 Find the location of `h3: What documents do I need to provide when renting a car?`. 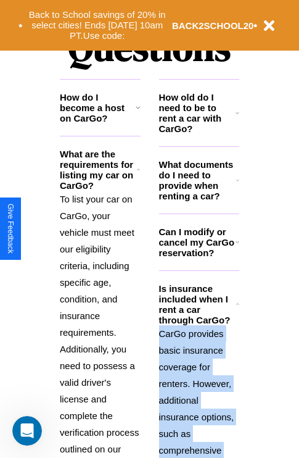

h3: What documents do I need to provide when renting a car? is located at coordinates (198, 180).